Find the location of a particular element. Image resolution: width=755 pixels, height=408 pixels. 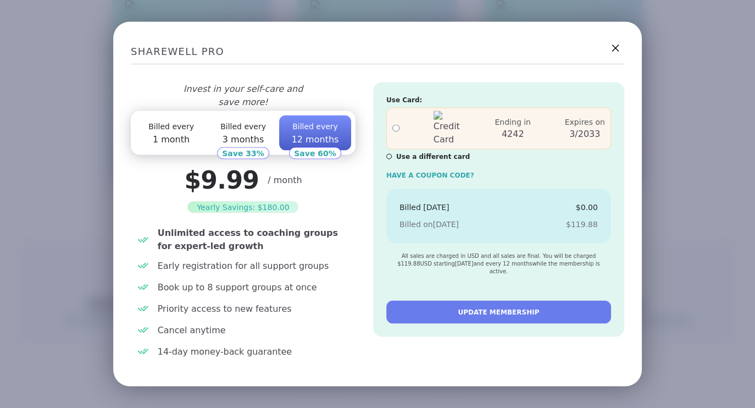

span: 12 months is located at coordinates (316, 139).